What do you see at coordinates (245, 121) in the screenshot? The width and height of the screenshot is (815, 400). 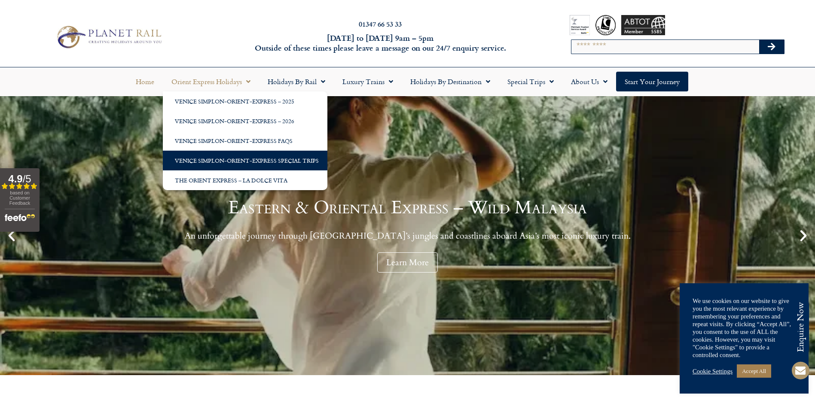 I see `a: Venice Simplon-Orient-Express – 2026` at bounding box center [245, 121].